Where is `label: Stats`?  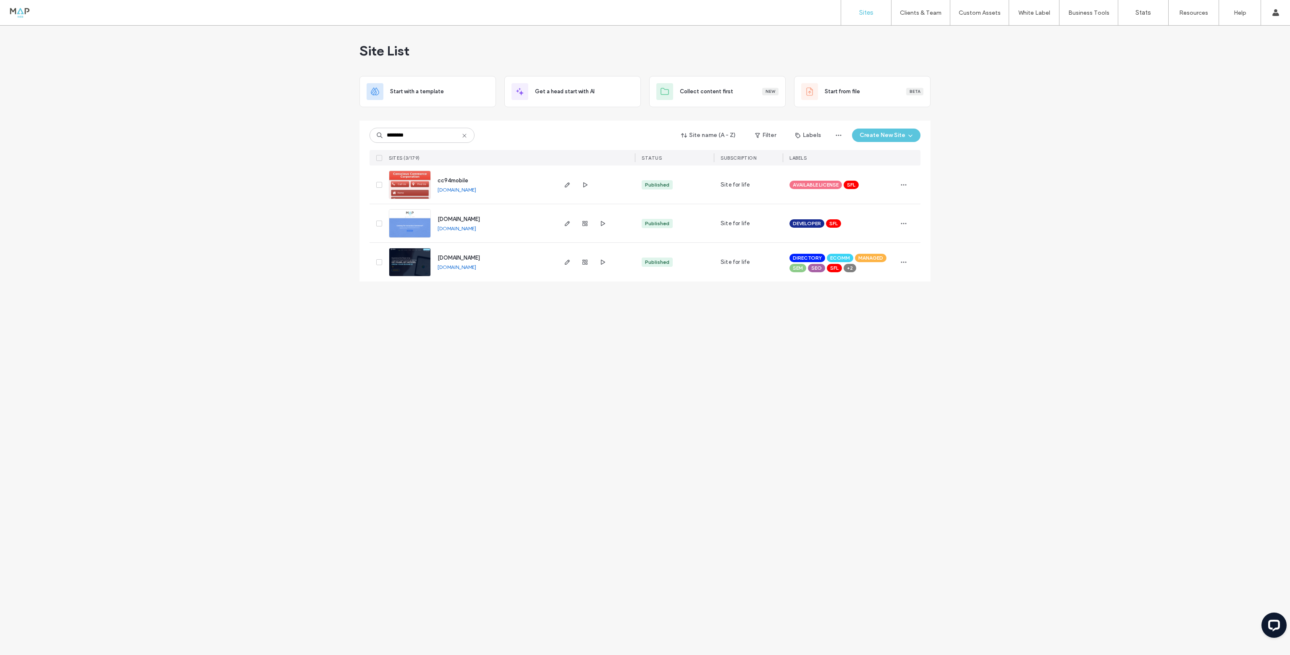 label: Stats is located at coordinates (1143, 13).